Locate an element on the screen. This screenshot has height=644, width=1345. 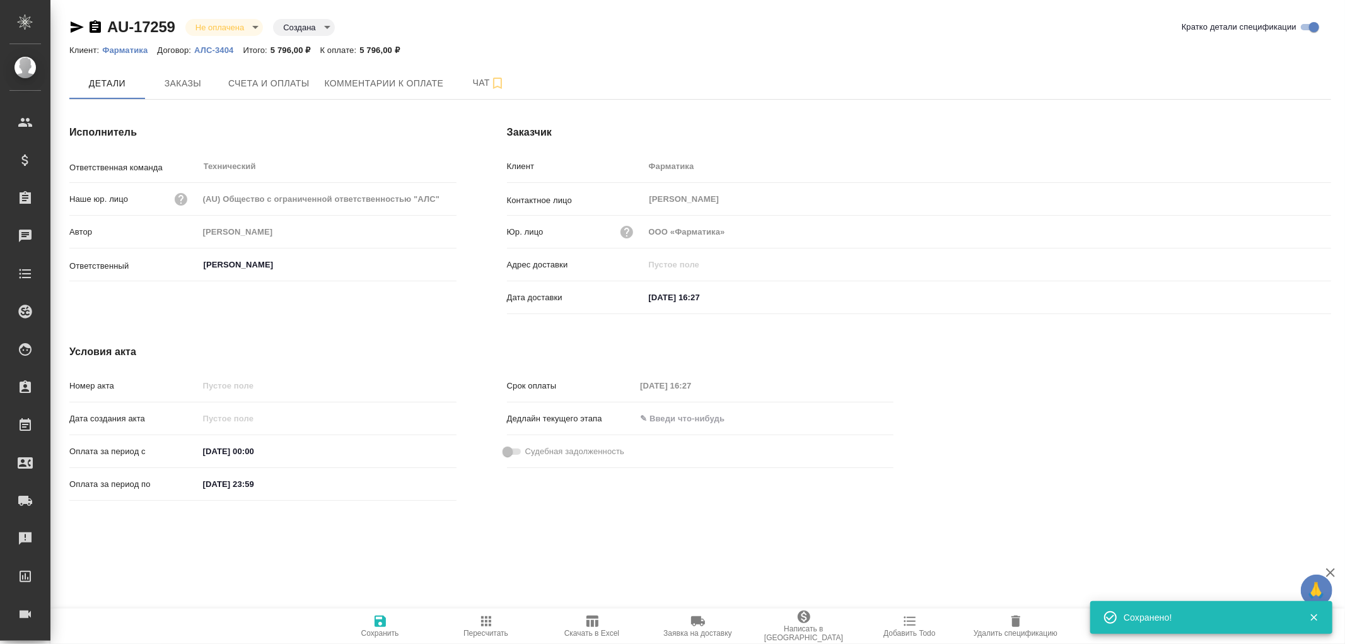
span: Комментарии к оплате is located at coordinates (384, 83).